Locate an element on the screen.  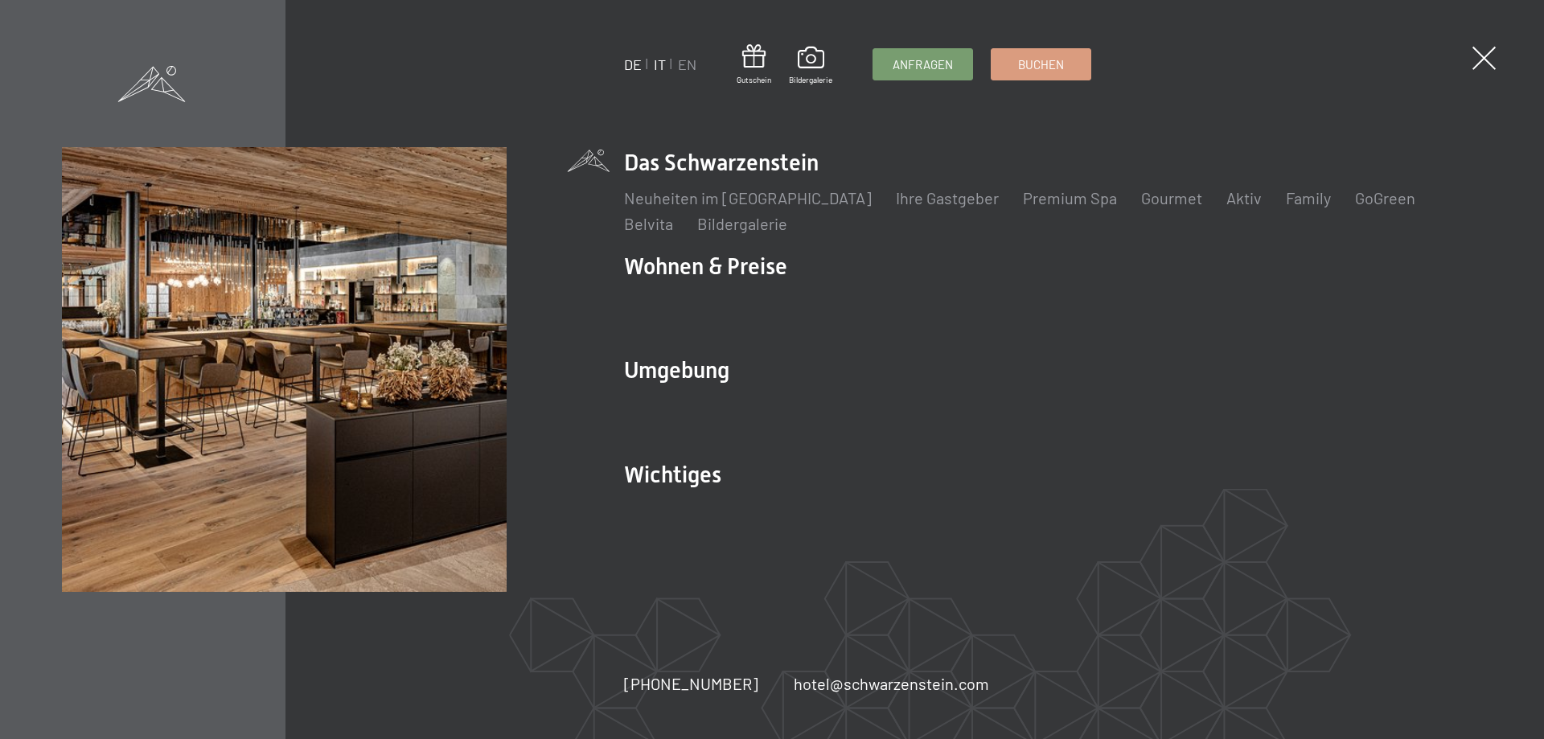
a: Buchen is located at coordinates (1041, 64).